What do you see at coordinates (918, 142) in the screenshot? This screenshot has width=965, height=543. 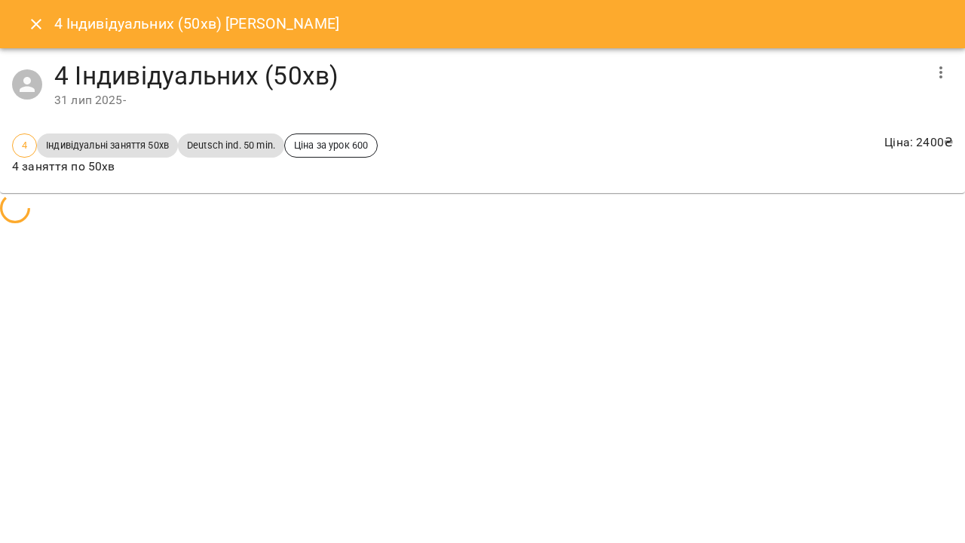 I see `p: Ціна : 2400 ₴` at bounding box center [918, 142].